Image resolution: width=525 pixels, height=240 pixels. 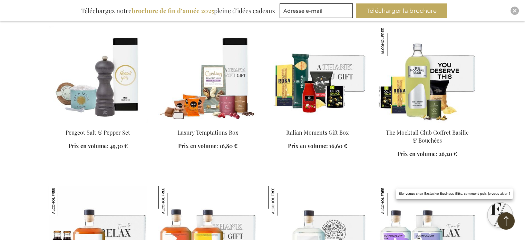 What do you see at coordinates (338, 146) in the screenshot?
I see `span: 16,60 €` at bounding box center [338, 146].